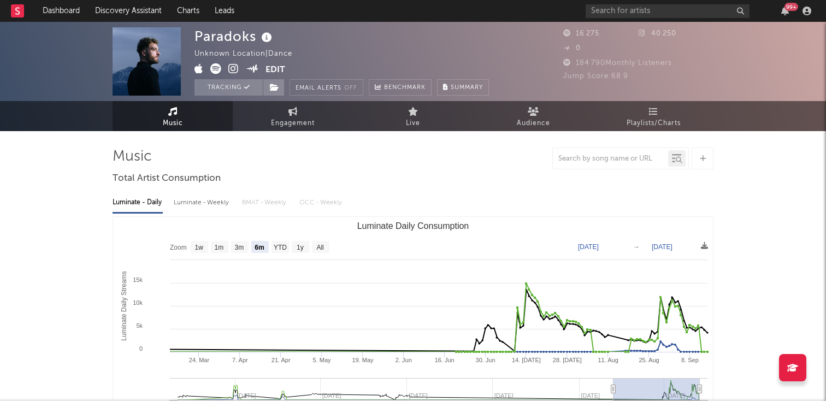  Describe the element at coordinates (275, 70) in the screenshot. I see `button: Edit` at that location.